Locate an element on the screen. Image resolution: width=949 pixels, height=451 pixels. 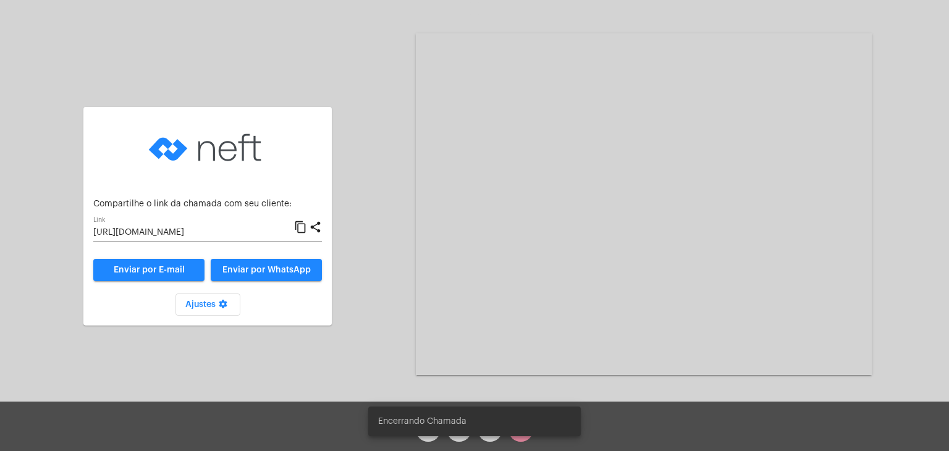
span: Enviar por WhatsApp is located at coordinates (266, 270).